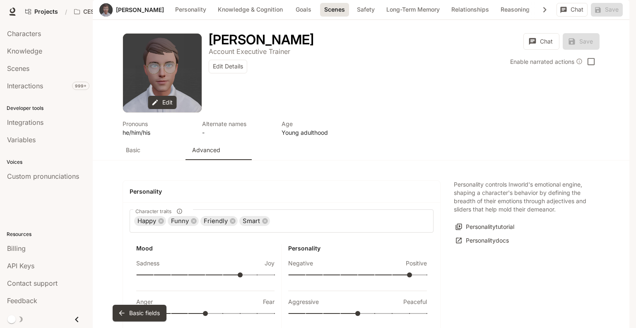 The image size is (636, 328). What do you see at coordinates (157, 132) in the screenshot?
I see `p: he/him/his` at bounding box center [157, 132].